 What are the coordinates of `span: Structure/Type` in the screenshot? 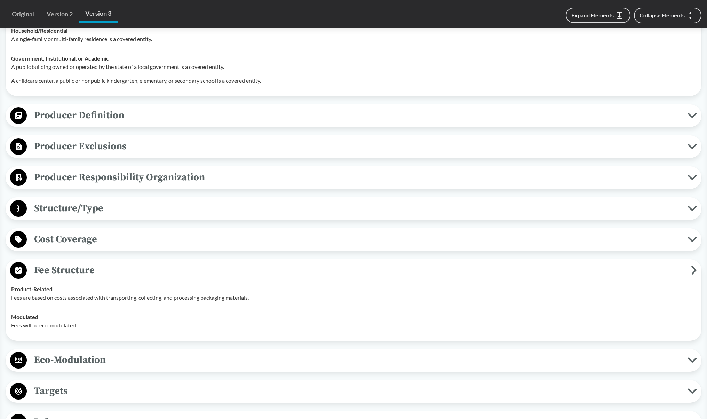 It's located at (357, 208).